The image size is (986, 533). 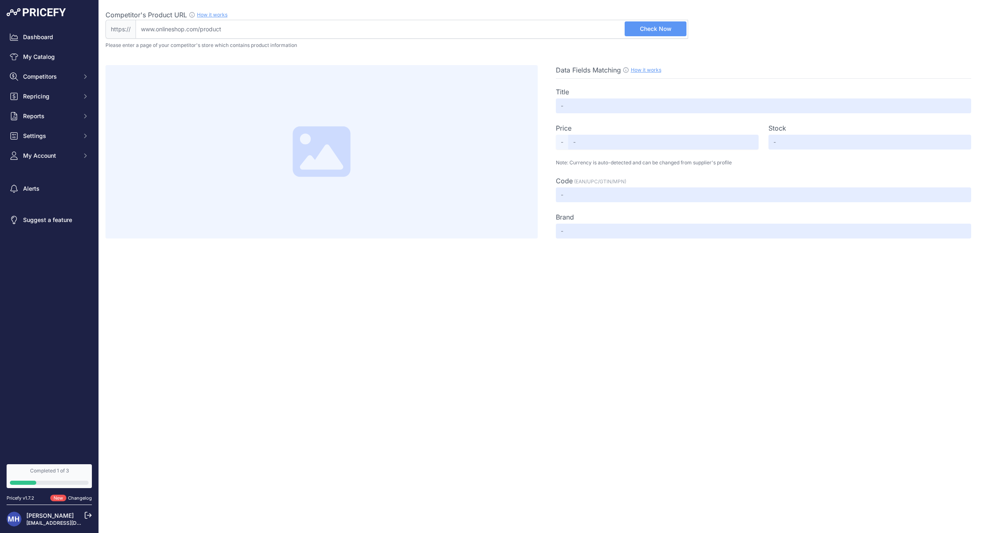 What do you see at coordinates (777, 128) in the screenshot?
I see `label: Stock` at bounding box center [777, 128].